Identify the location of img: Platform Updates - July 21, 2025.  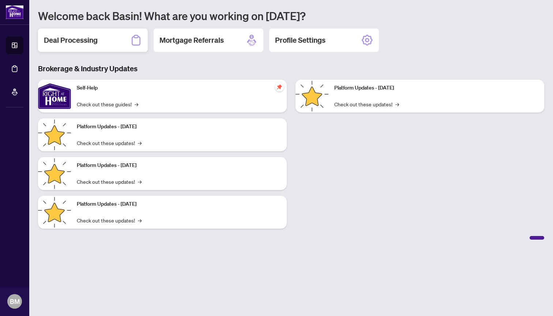
(55, 174).